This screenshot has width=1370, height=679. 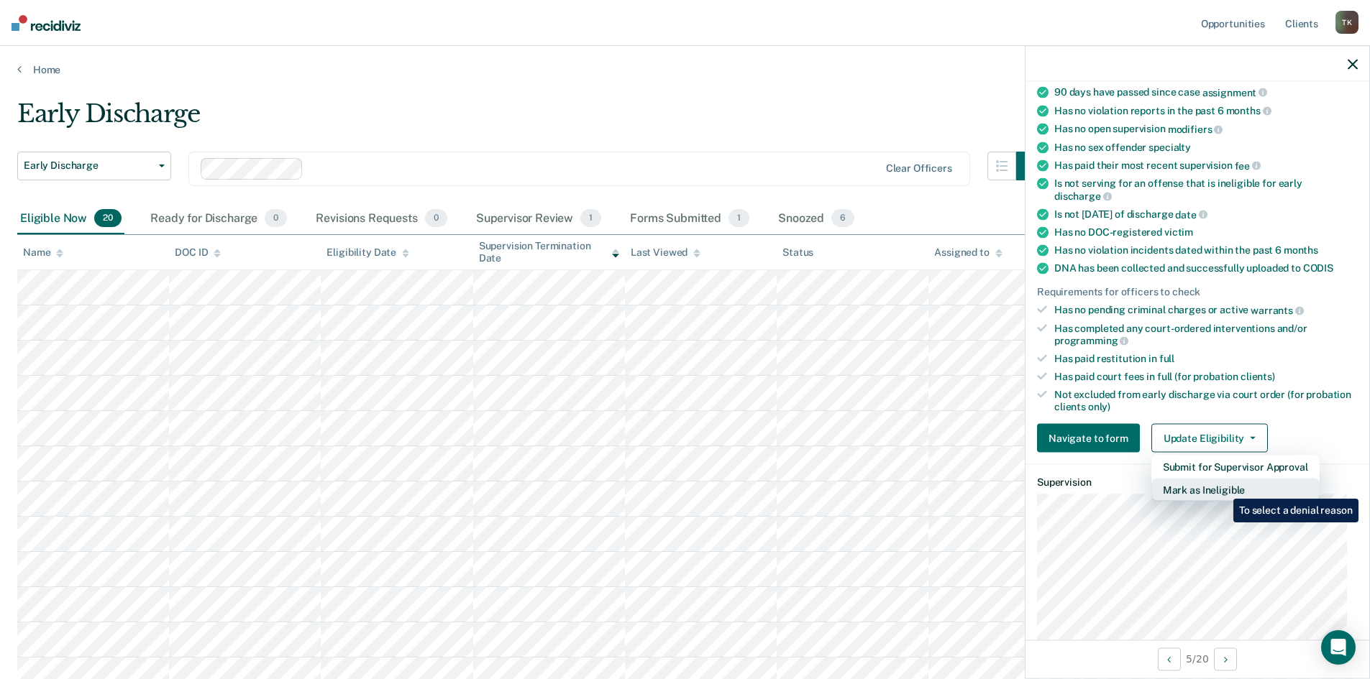 What do you see at coordinates (1206, 250) in the screenshot?
I see `div: Has no violation incidents dated within the past 6` at bounding box center [1206, 250].